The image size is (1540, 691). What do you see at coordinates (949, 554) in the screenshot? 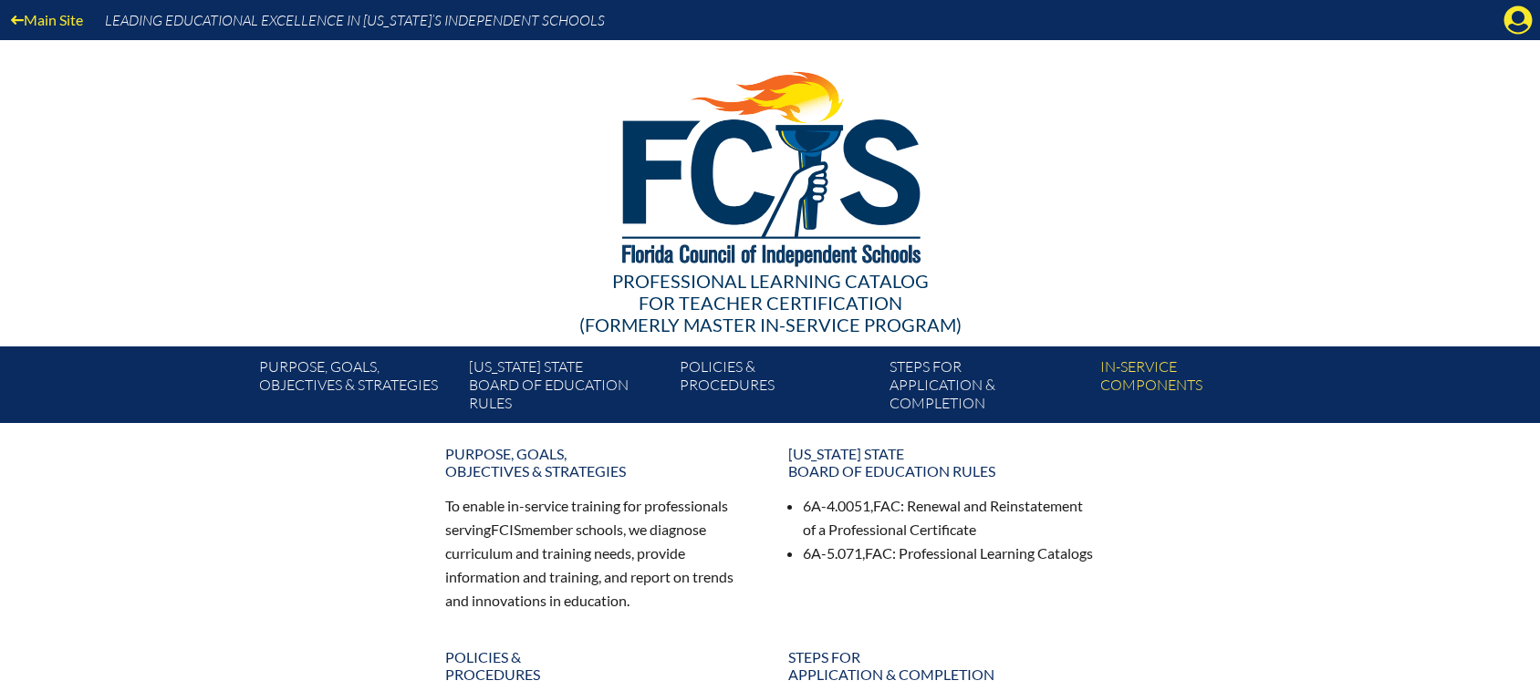
I see `li: 6A-5.071, : Professional Learning Catalogs` at bounding box center [949, 554].